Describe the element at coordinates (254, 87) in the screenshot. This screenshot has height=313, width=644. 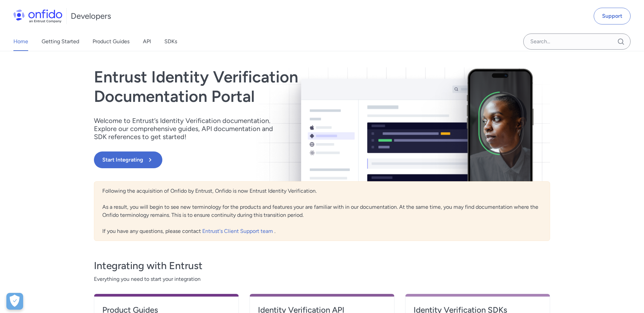
I see `h1: Entrust Identity Verification Documentation Portal` at that location.